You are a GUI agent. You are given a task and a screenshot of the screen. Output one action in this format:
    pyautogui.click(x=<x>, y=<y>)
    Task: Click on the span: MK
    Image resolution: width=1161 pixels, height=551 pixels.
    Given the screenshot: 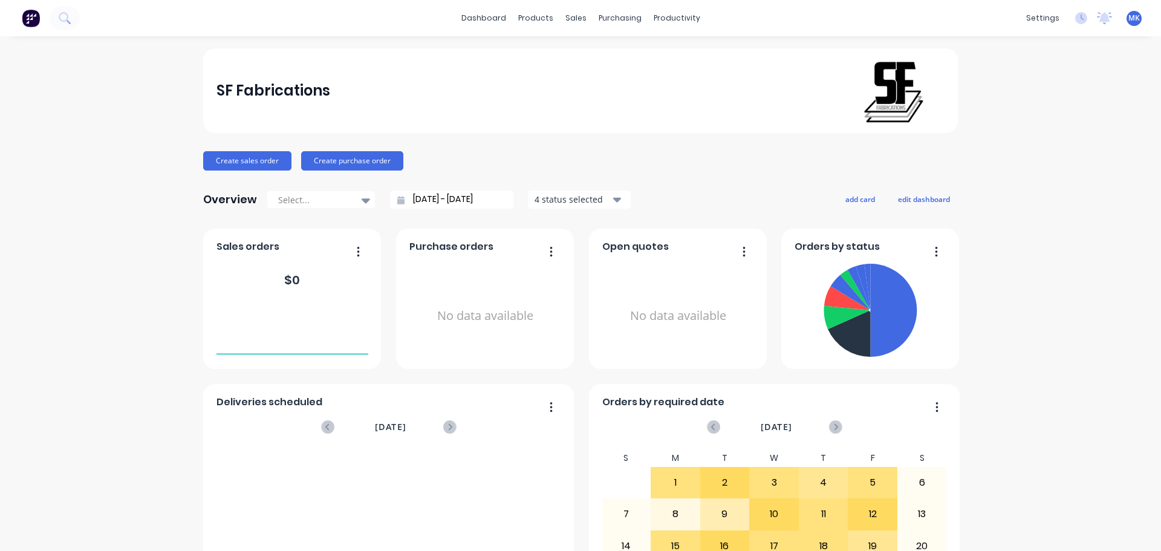 What is the action you would take?
    pyautogui.click(x=1133, y=18)
    